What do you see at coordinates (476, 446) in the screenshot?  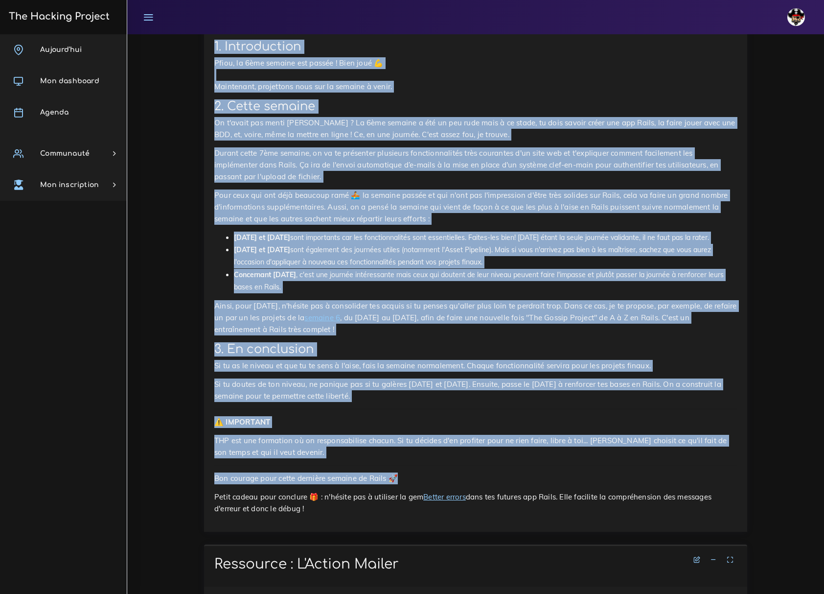 I see `p: THP est une formation où on responsabilise chacun. Si tu décides d'en profiter pour ne rien faire...` at bounding box center [476, 446].